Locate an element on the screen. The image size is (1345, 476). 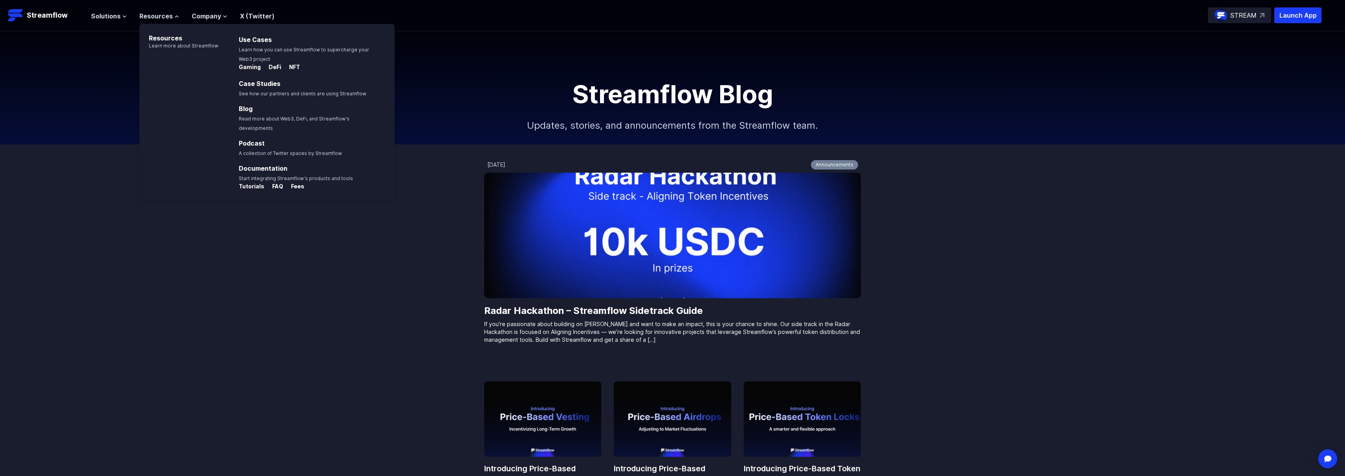
p: Updates, stories, and announcements from the Streamflow team. is located at coordinates (673, 126).